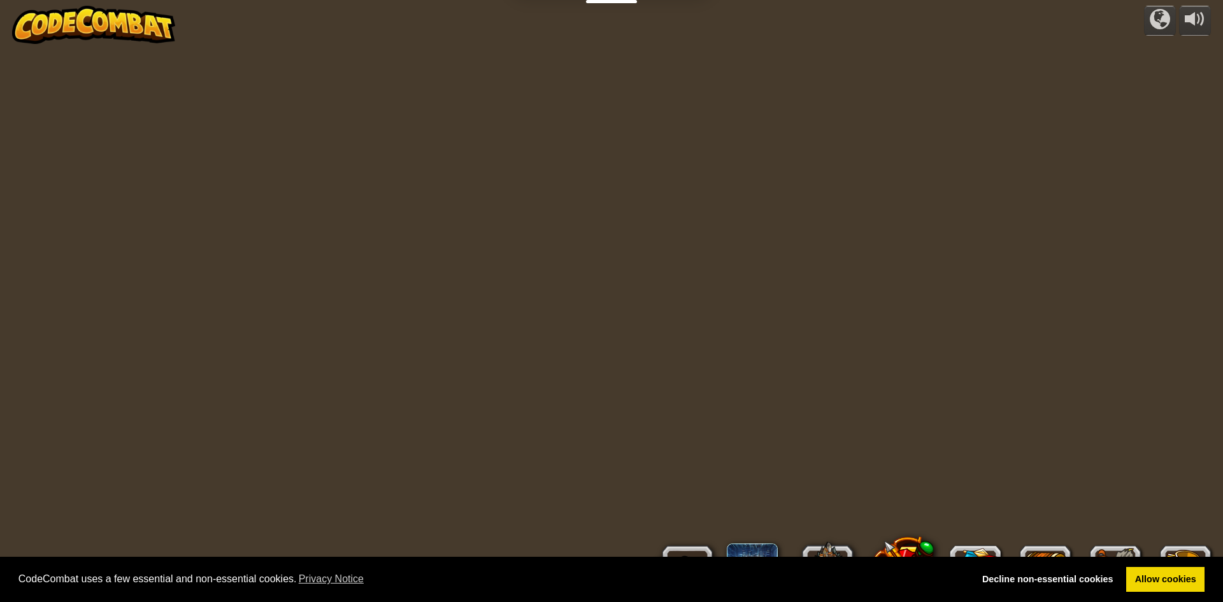 The image size is (1223, 602). Describe the element at coordinates (94, 25) in the screenshot. I see `img: CodeCombat - Learn how to code by playing a game` at that location.